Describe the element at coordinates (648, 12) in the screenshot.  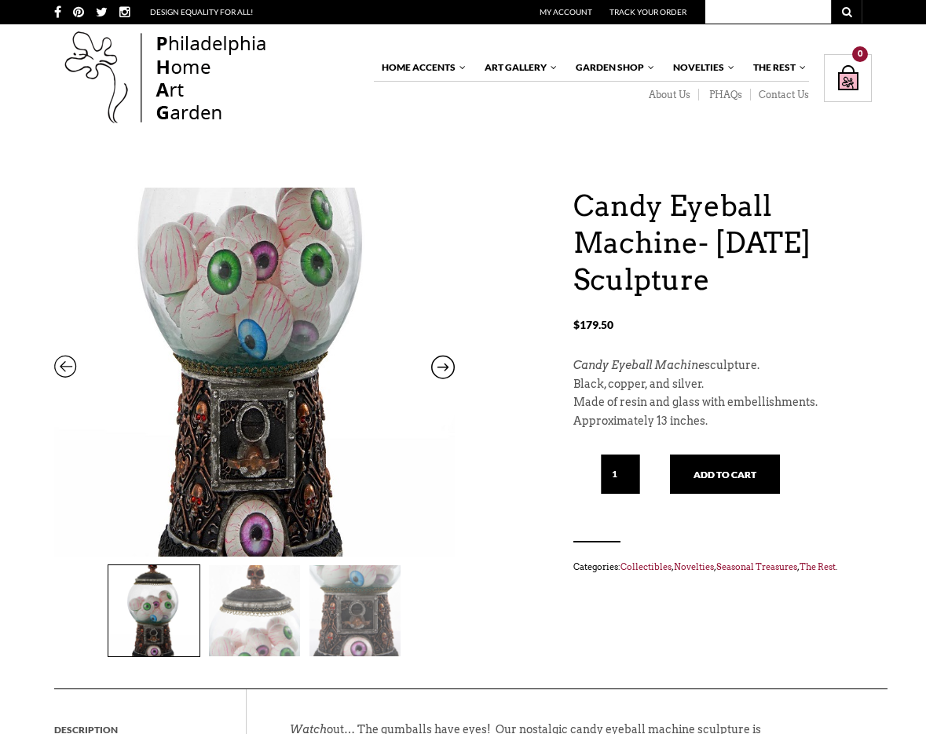
I see `a: Track Your Order` at that location.